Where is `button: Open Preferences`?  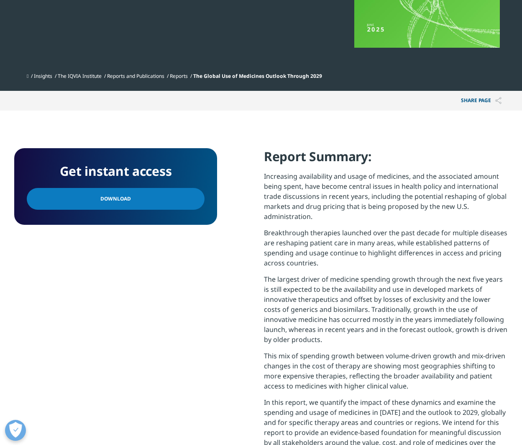
button: Open Preferences is located at coordinates (15, 430).